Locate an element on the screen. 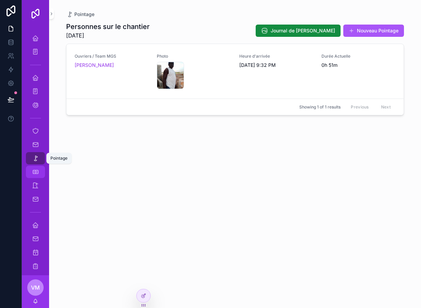  span: Durée Actuelle is located at coordinates (359, 56).